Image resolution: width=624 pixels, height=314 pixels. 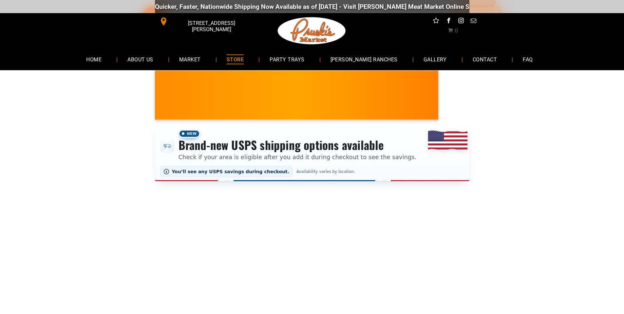 What do you see at coordinates (473, 21) in the screenshot?
I see `a: email` at bounding box center [473, 21].